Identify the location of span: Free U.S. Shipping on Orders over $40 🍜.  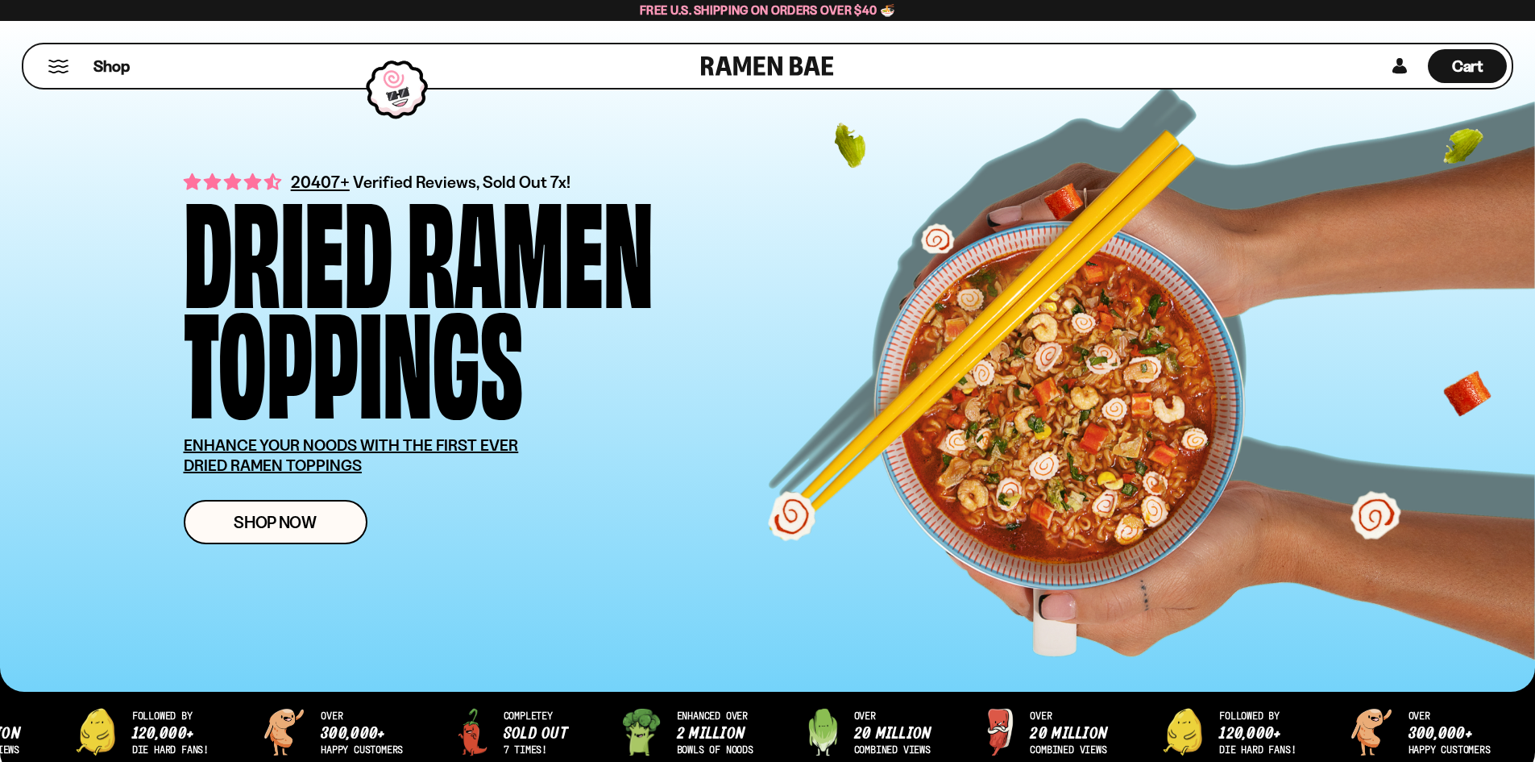
(767, 10).